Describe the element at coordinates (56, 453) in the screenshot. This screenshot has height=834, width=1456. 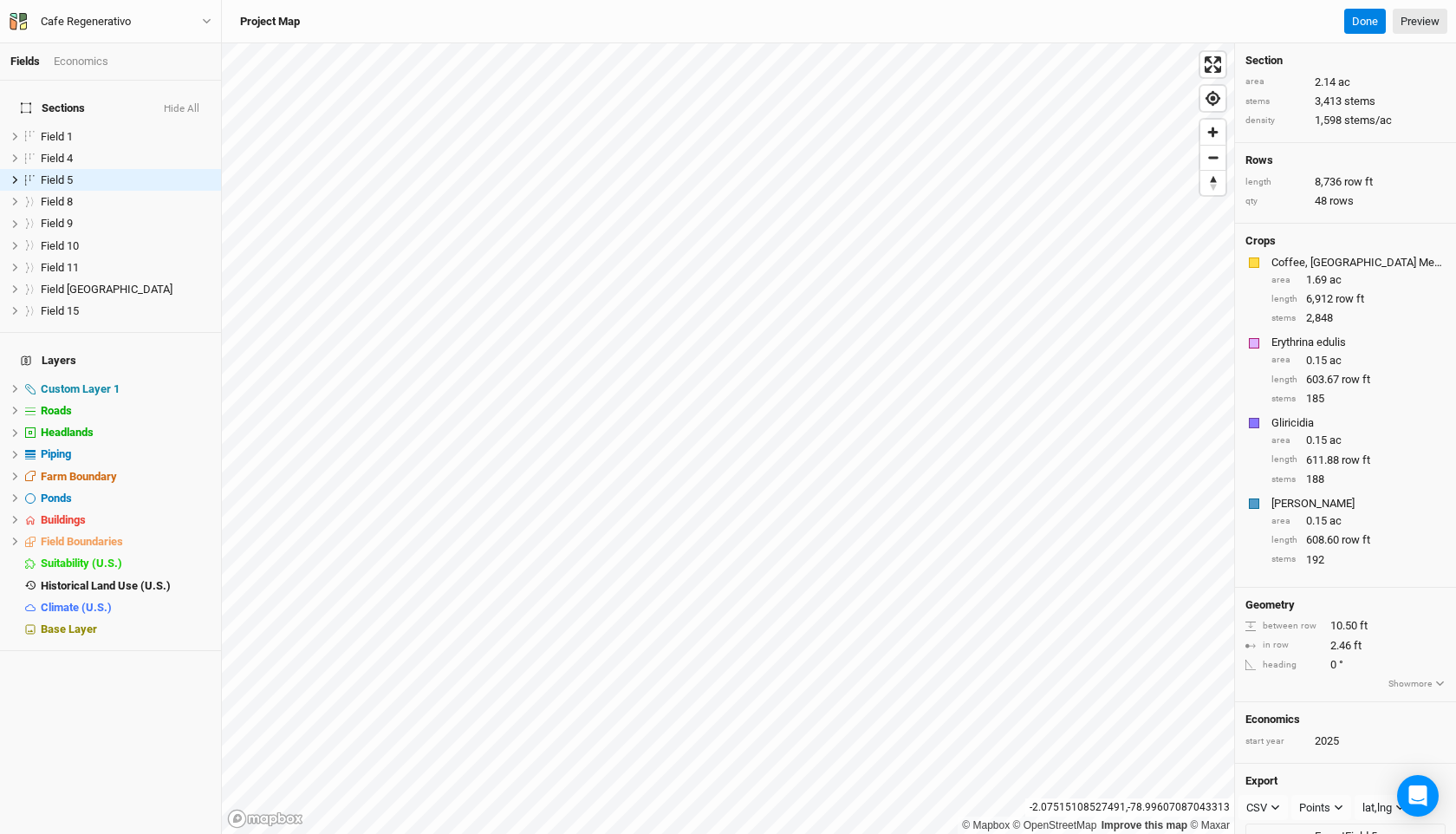
I see `span: Piping` at that location.